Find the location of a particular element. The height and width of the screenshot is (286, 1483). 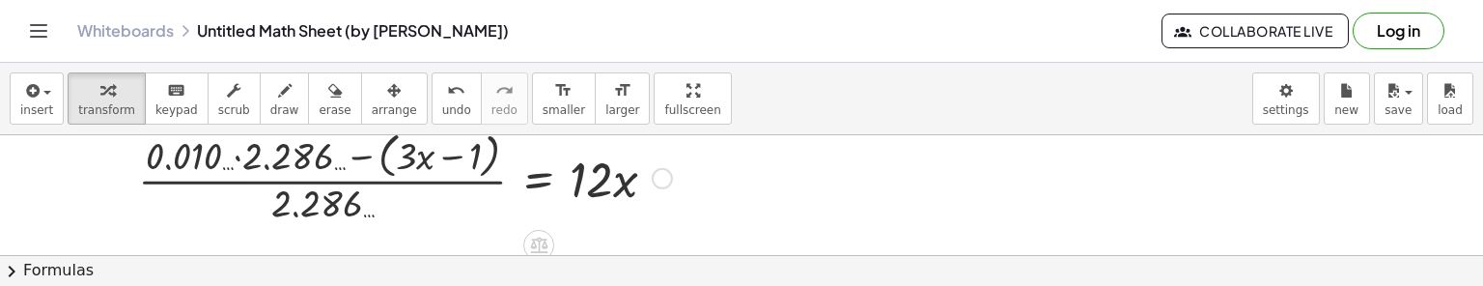

span: larger is located at coordinates (622, 110).